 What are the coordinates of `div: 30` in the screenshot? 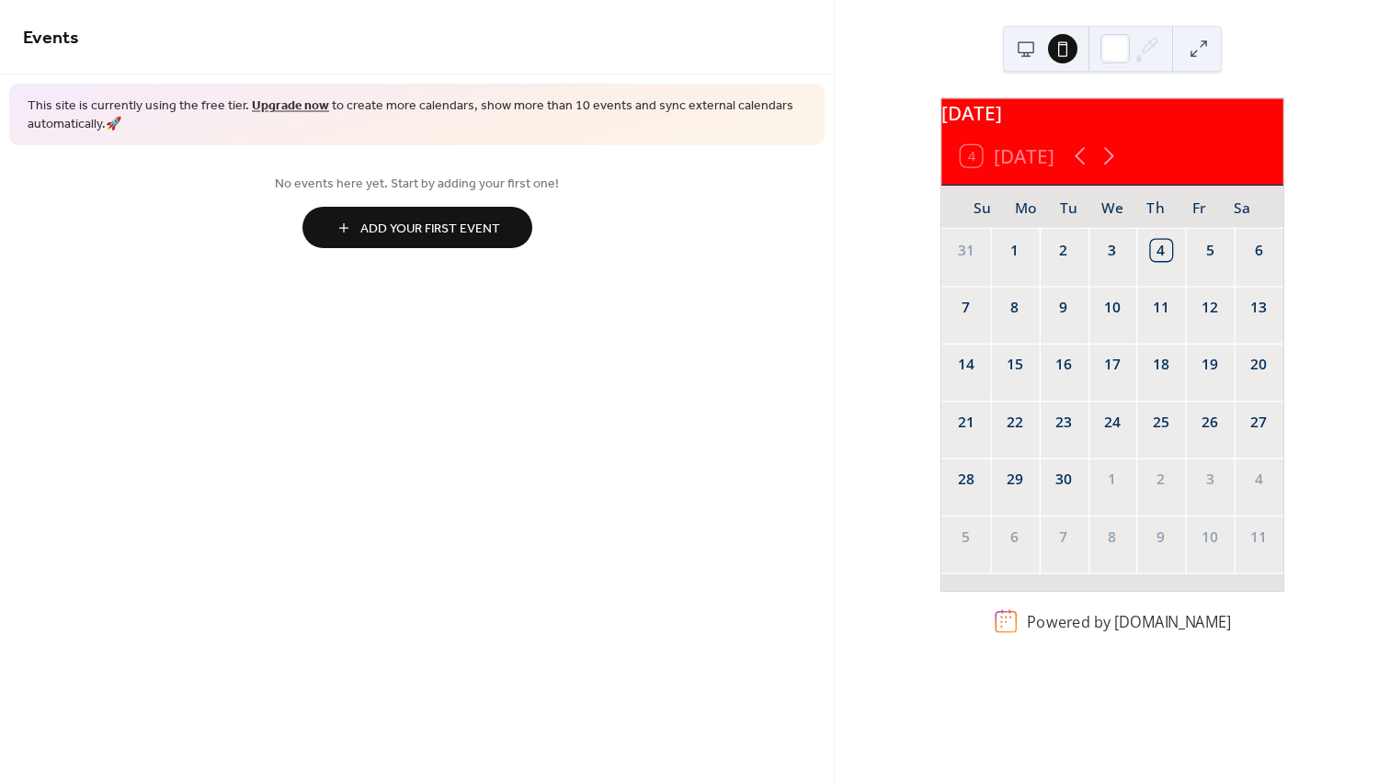 It's located at (1062, 479).